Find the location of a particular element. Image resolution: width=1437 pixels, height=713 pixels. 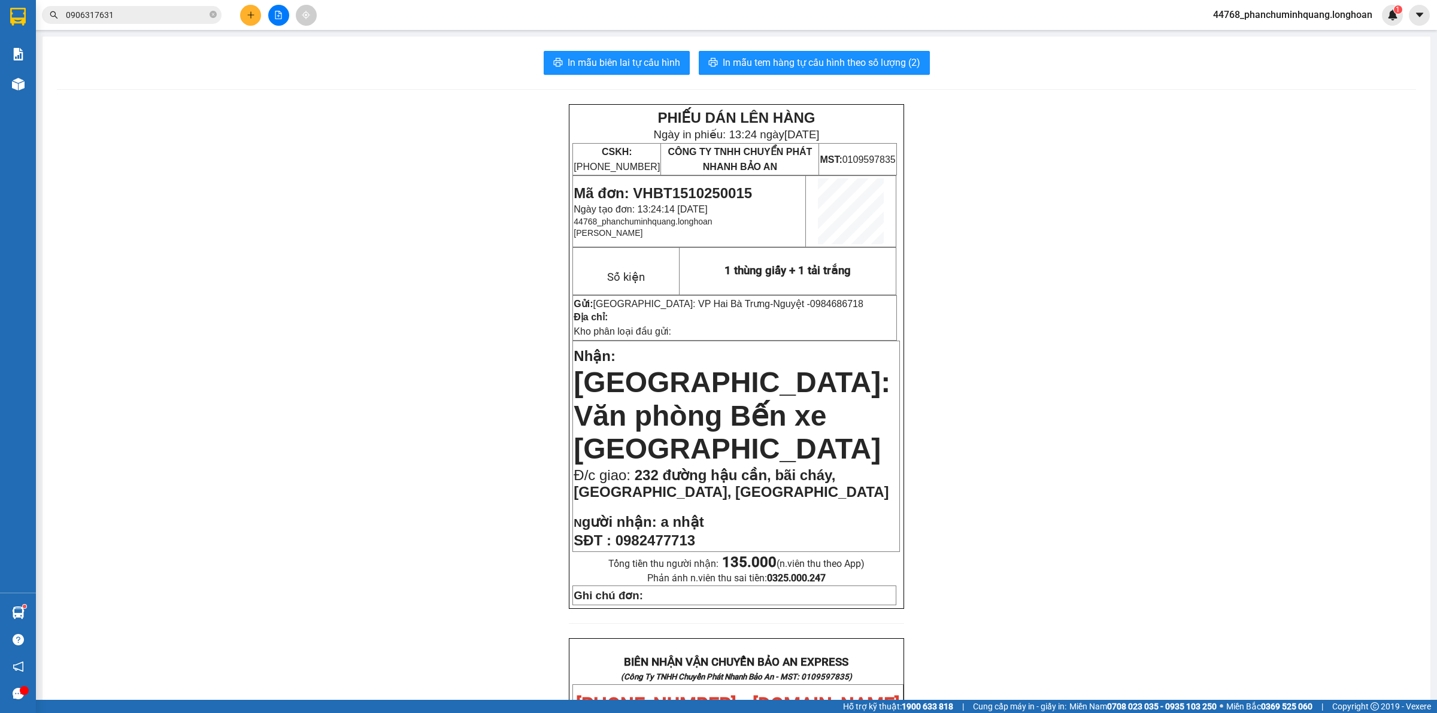

span: message is located at coordinates (18, 693).